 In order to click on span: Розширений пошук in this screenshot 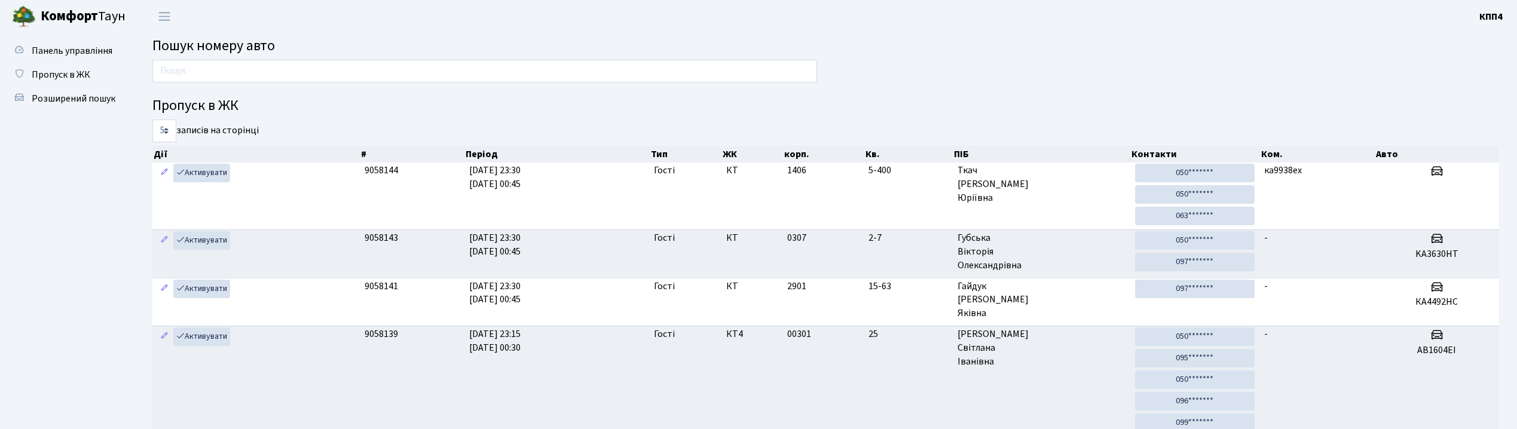, I will do `click(74, 99)`.